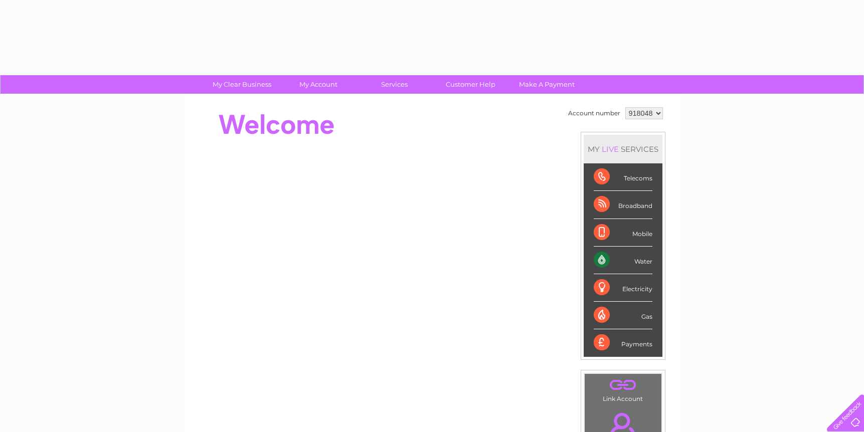 Image resolution: width=864 pixels, height=432 pixels. Describe the element at coordinates (318, 84) in the screenshot. I see `a: My Account` at that location.